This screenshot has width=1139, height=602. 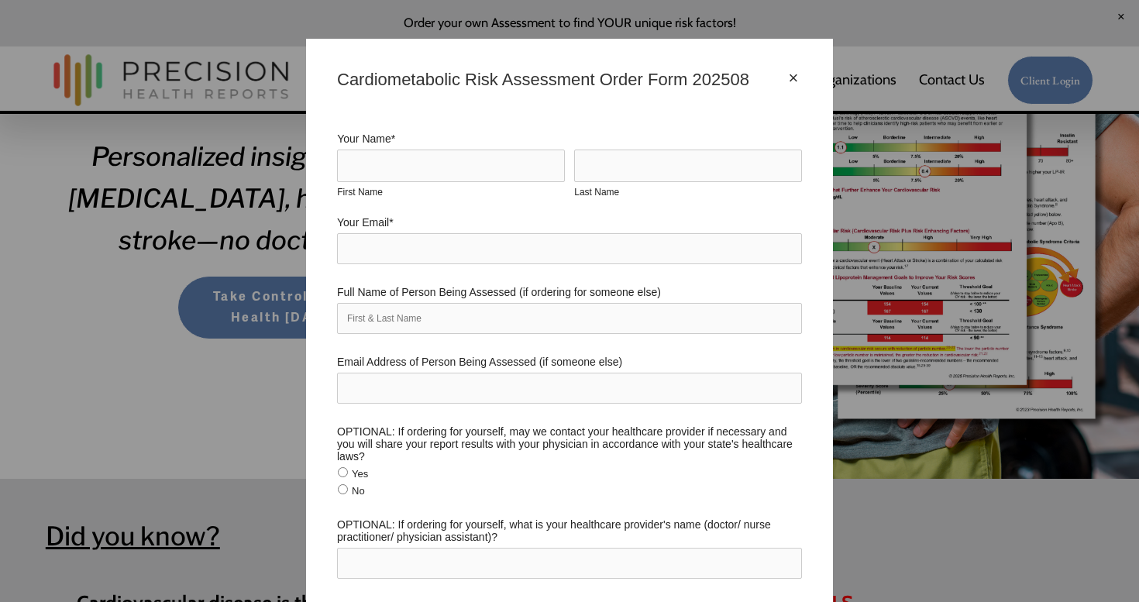 What do you see at coordinates (570, 222) in the screenshot?
I see `label: Your Email` at bounding box center [570, 222].